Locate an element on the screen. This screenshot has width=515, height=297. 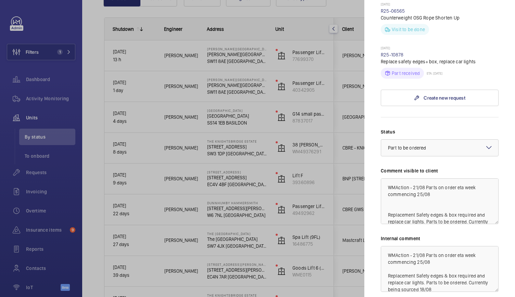
label: Comment visible to client is located at coordinates (440, 171).